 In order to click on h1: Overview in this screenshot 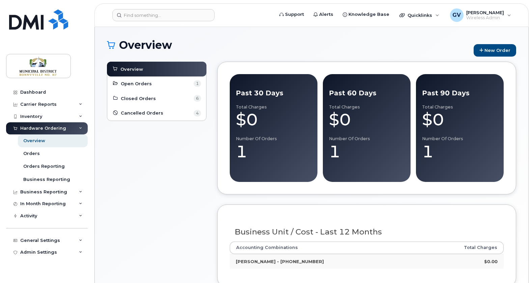, I will do `click(288, 45)`.